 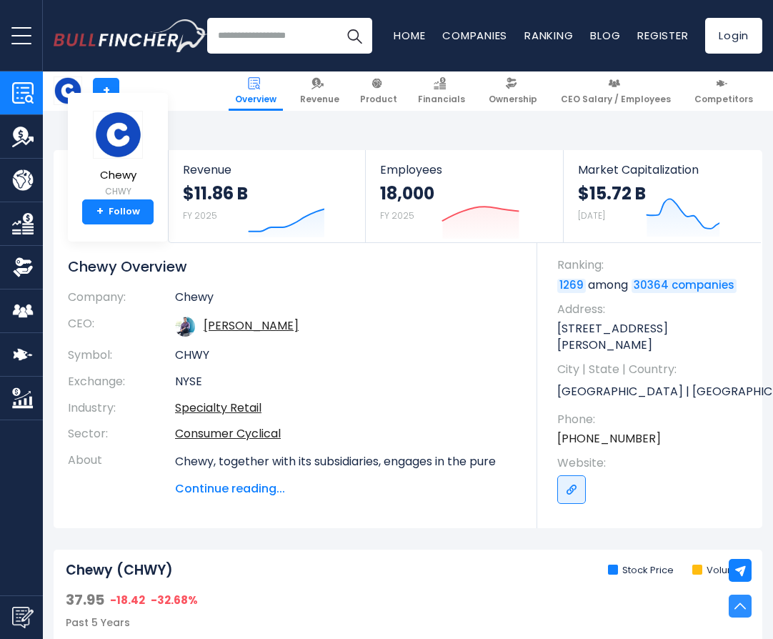 I want to click on li: Volume, so click(x=717, y=570).